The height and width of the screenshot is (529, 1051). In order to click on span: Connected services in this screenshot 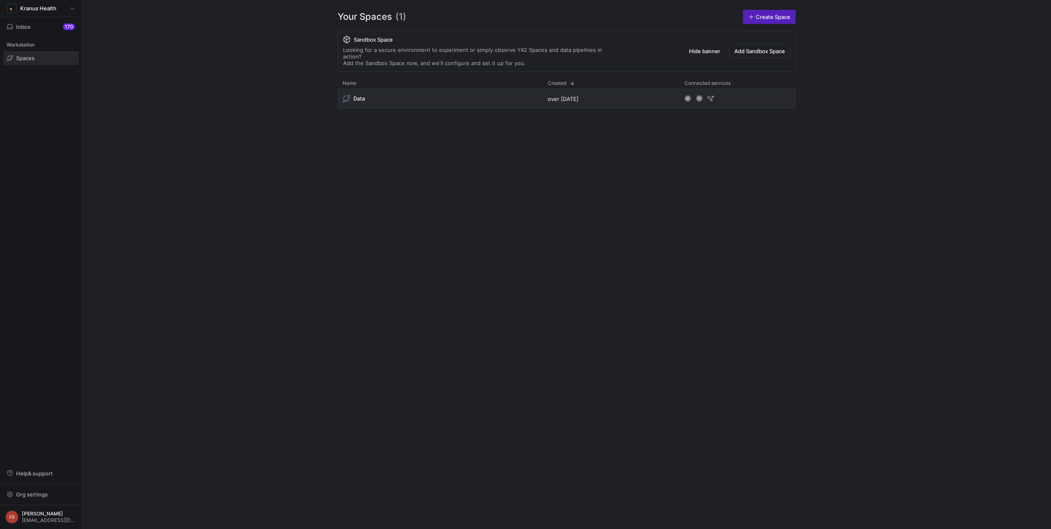, I will do `click(707, 83)`.